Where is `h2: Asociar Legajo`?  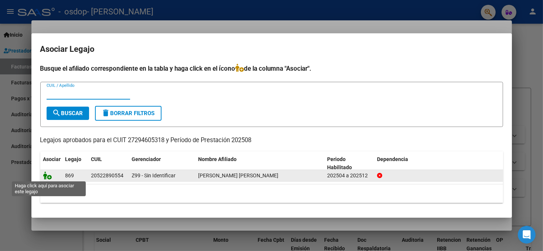
h2: Asociar Legajo is located at coordinates (272, 49).